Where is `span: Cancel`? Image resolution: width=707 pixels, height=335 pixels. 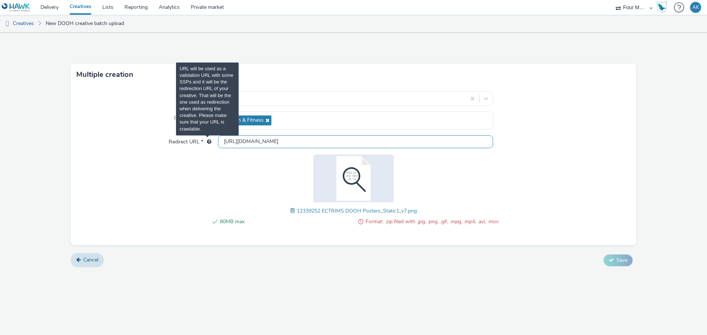
span: Cancel is located at coordinates (91, 260).